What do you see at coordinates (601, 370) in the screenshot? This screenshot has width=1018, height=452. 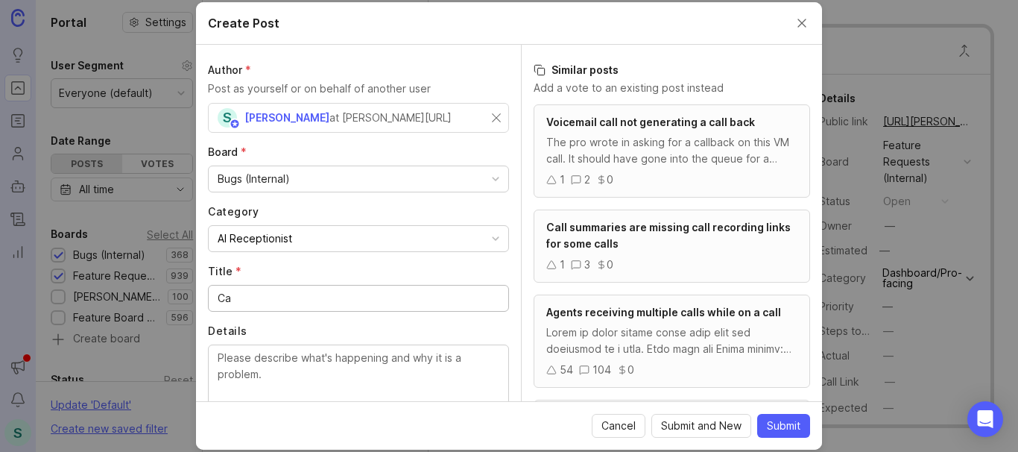 I see `div: 104` at bounding box center [601, 370].